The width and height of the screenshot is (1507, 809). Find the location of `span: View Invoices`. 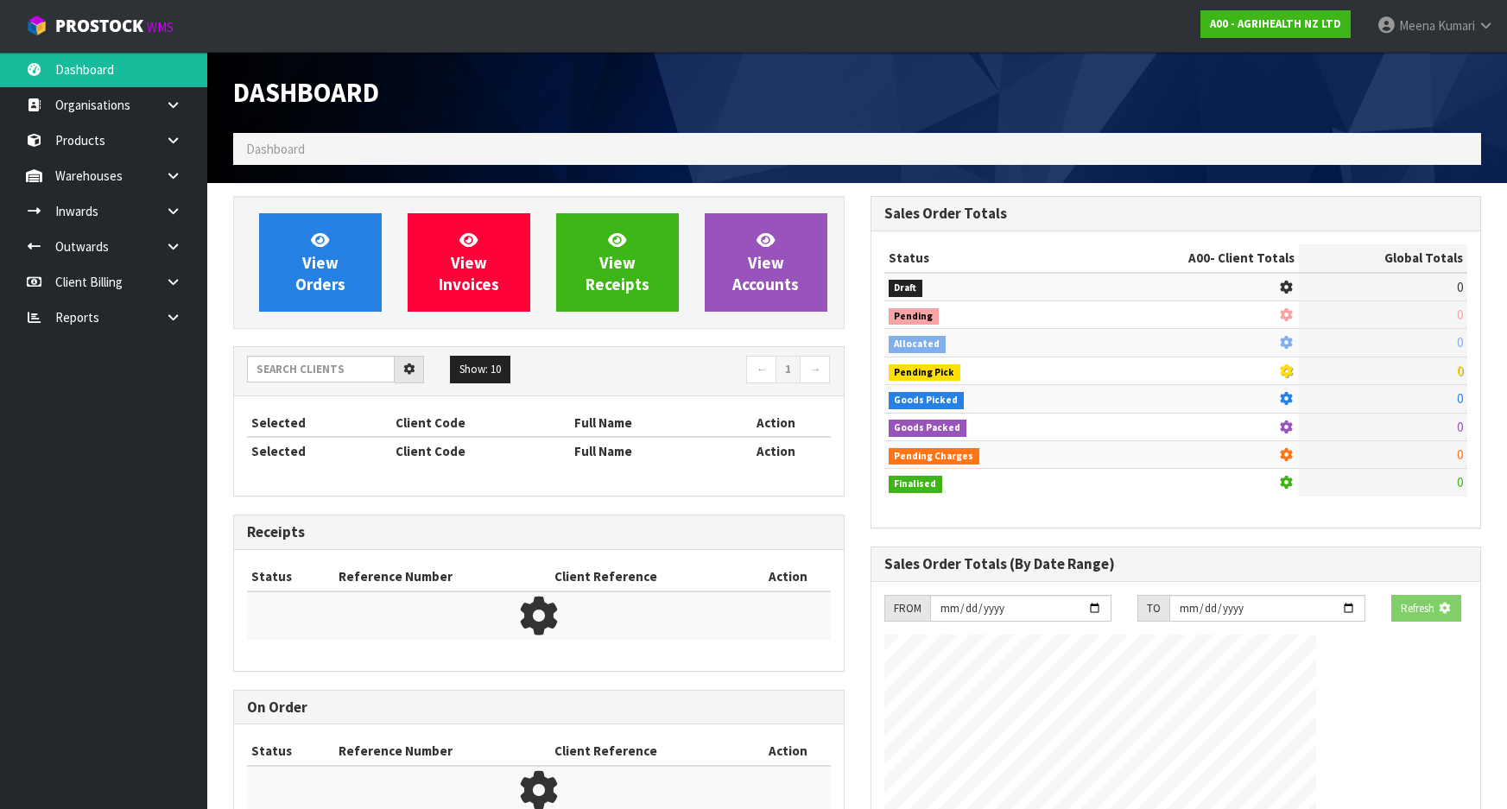

span: View Invoices is located at coordinates (469, 262).